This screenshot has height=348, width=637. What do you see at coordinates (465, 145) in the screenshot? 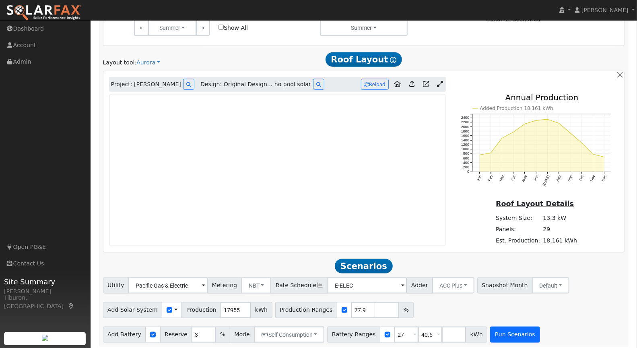
I see `text: 1200` at bounding box center [465, 145].